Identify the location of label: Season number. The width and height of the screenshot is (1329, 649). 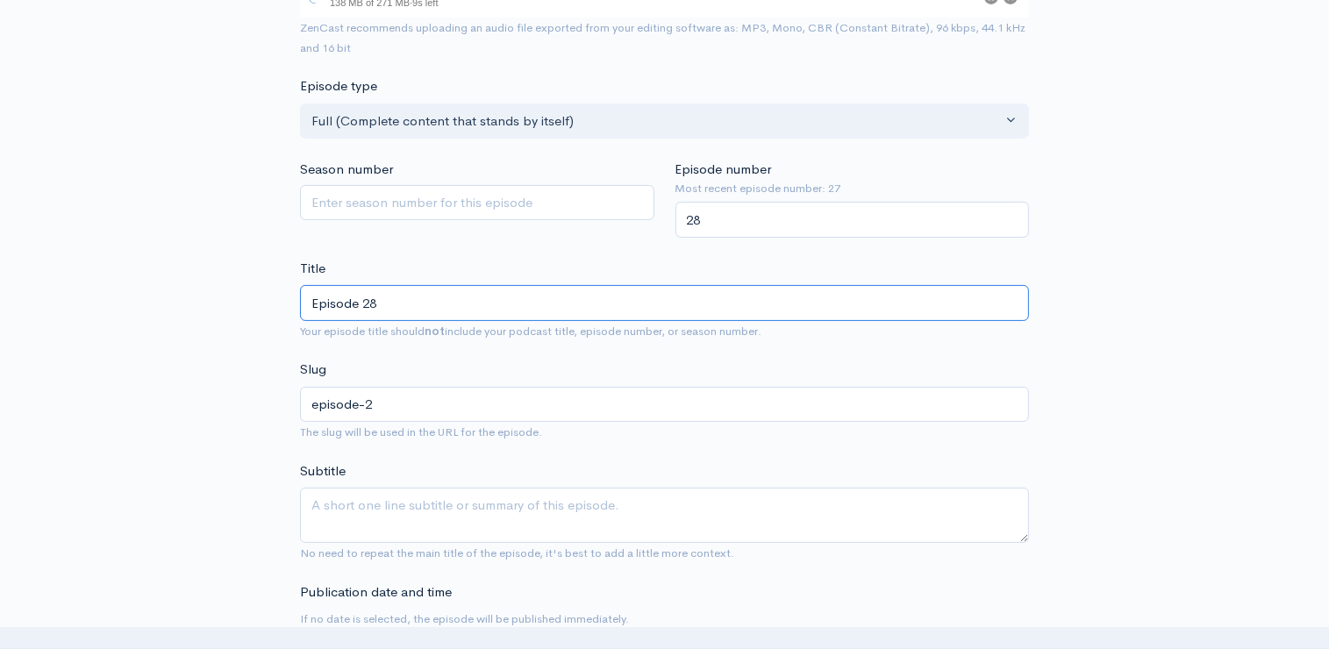
(347, 169).